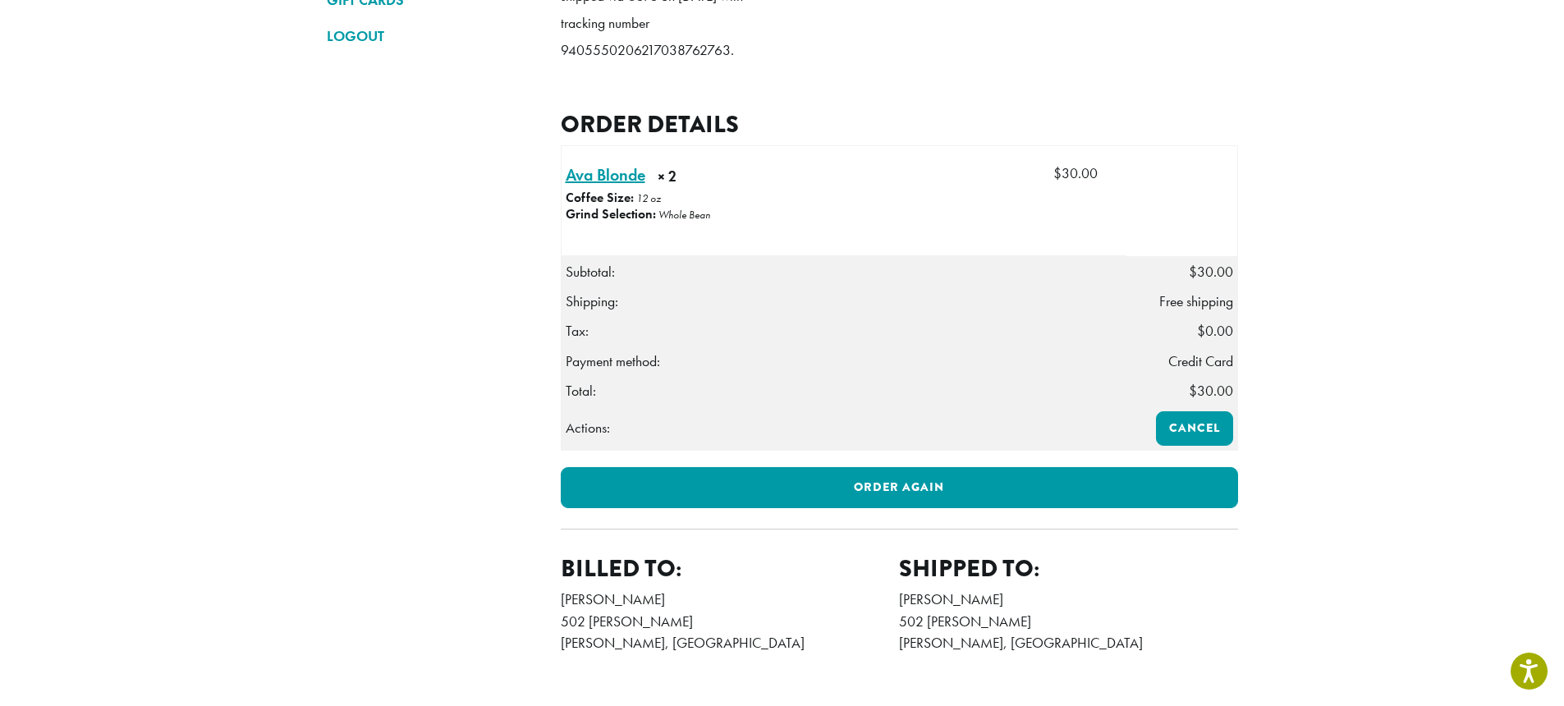  I want to click on a: LOGOUT, so click(431, 36).